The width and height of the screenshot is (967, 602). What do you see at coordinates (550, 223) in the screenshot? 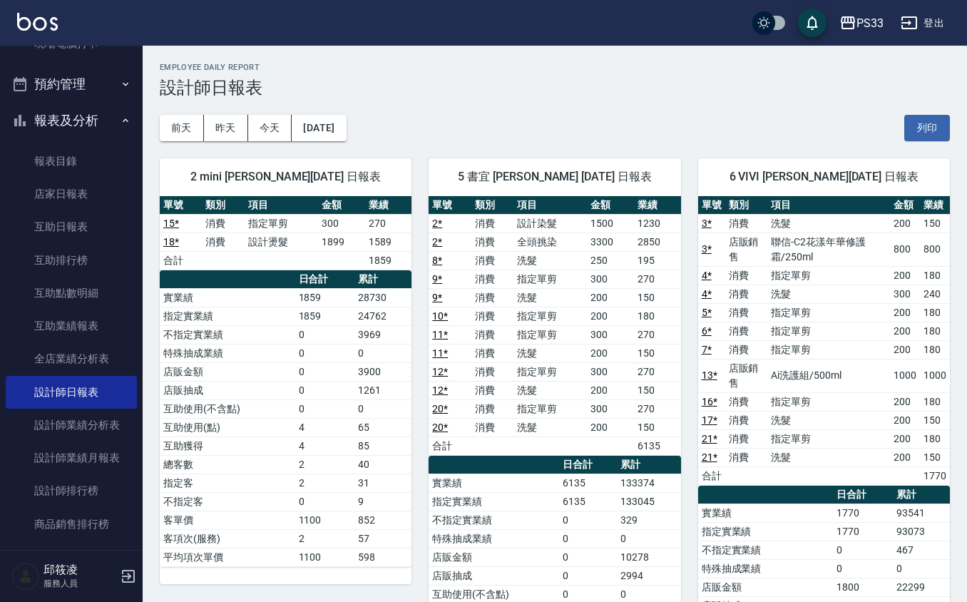
I see `td: 設計染髮` at bounding box center [550, 223].